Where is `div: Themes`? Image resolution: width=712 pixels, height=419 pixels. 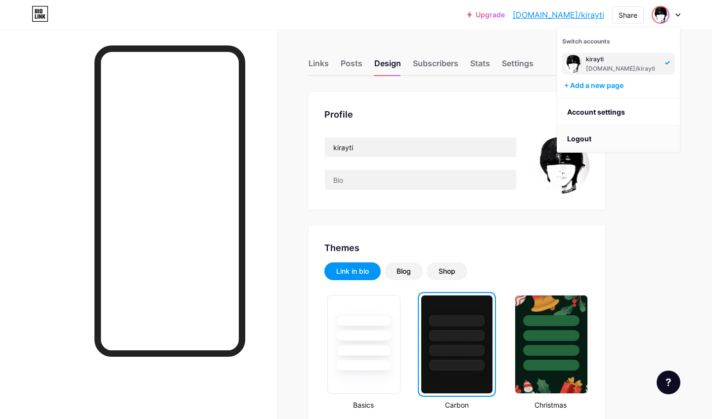
div: Themes is located at coordinates (457, 248).